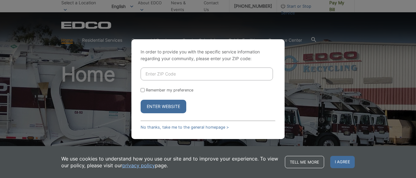 The height and width of the screenshot is (178, 416). Describe the element at coordinates (304, 162) in the screenshot. I see `a: Tell me more` at that location.